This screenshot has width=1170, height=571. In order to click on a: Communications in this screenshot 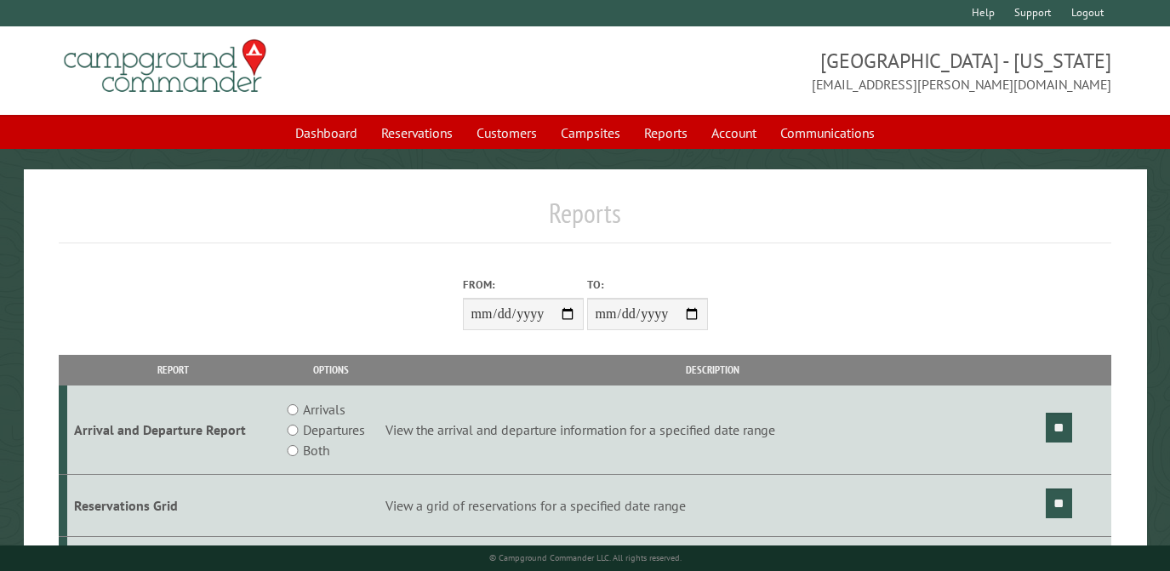, I will do `click(827, 133)`.